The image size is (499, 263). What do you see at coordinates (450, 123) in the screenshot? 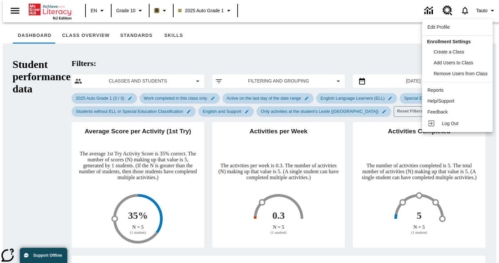
I see `span: Log Out` at bounding box center [450, 123].